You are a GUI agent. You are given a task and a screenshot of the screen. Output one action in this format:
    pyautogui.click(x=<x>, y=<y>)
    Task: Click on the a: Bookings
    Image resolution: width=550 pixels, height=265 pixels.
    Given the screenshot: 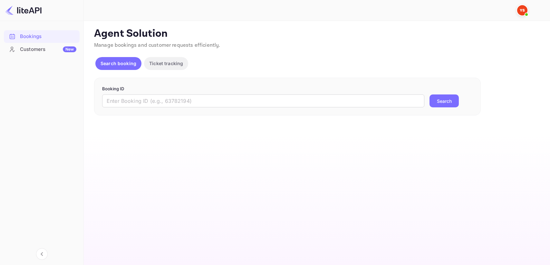 What is the action you would take?
    pyautogui.click(x=42, y=36)
    